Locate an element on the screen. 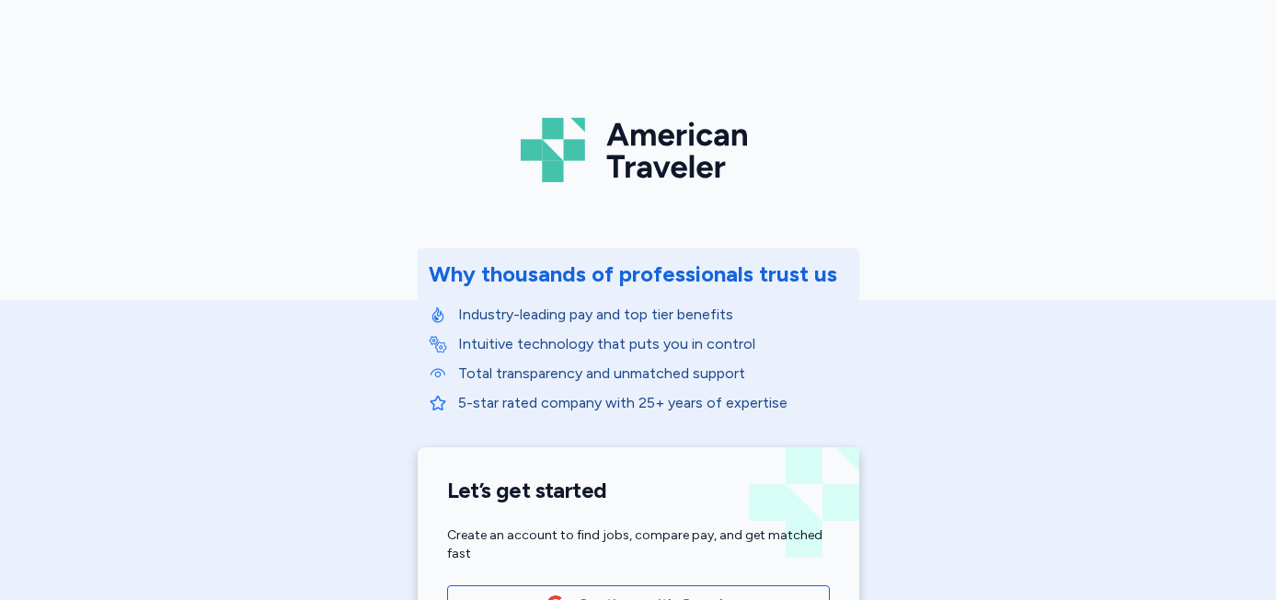 The image size is (1276, 600). p: Intuitive technology that puts you in control is located at coordinates (653, 344).